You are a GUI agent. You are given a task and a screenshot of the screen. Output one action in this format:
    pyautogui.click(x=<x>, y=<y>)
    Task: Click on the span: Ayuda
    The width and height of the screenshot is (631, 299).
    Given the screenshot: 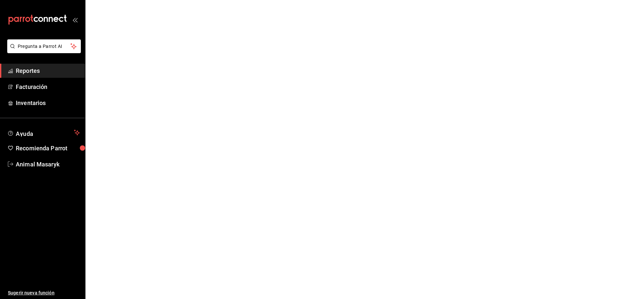 What is the action you would take?
    pyautogui.click(x=43, y=133)
    